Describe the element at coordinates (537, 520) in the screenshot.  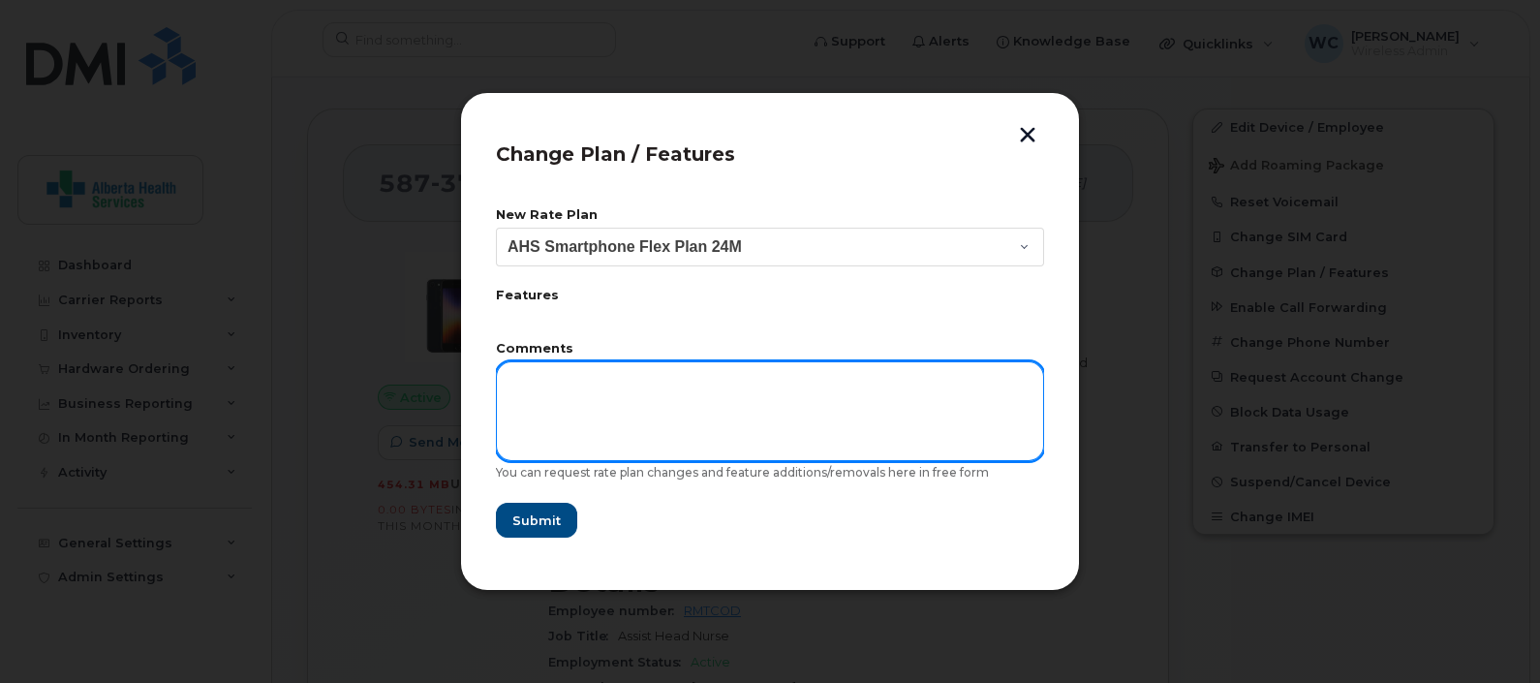
I see `button: Submit` at that location.